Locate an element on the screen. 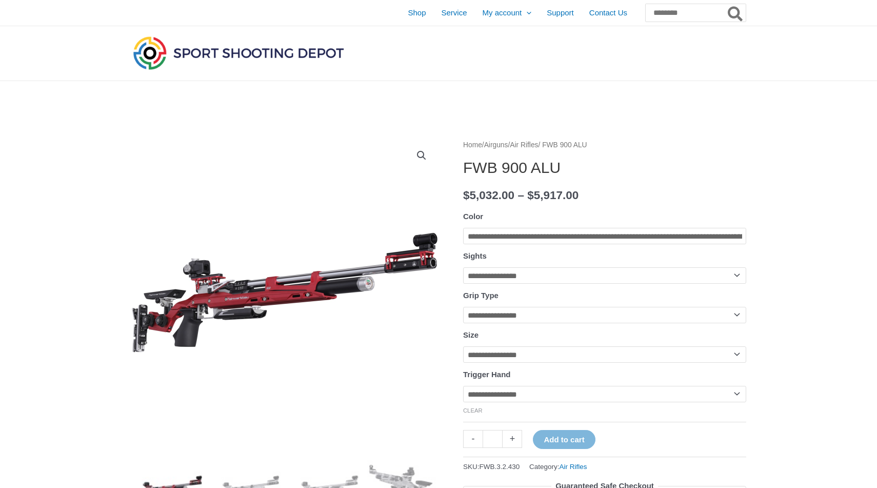 This screenshot has width=877, height=488. bdi: 5,032.00 is located at coordinates (489, 195).